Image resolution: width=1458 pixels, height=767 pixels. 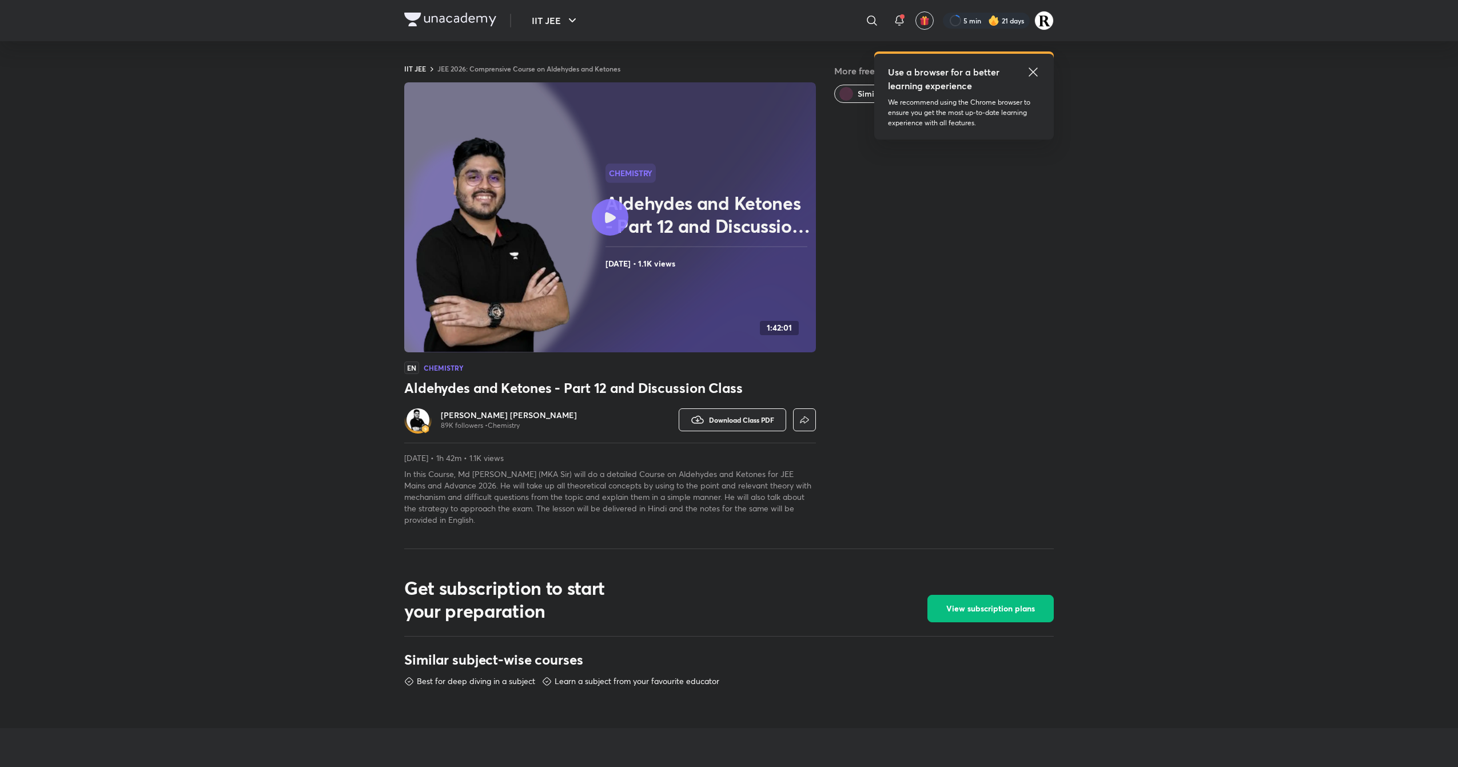 What do you see at coordinates (708, 214) in the screenshot?
I see `h2: Aldehydes and Ketones - Part 12 and Discussion Class` at bounding box center [708, 214].